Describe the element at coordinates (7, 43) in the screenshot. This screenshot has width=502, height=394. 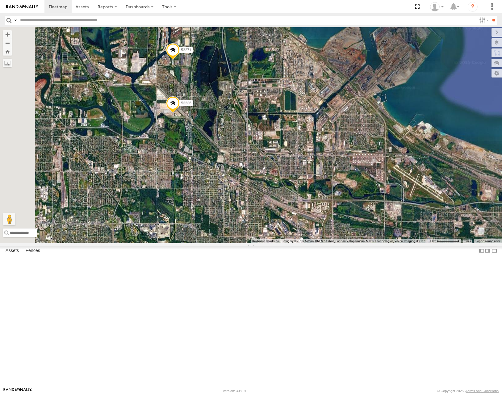
I see `button: Zoom out` at that location.